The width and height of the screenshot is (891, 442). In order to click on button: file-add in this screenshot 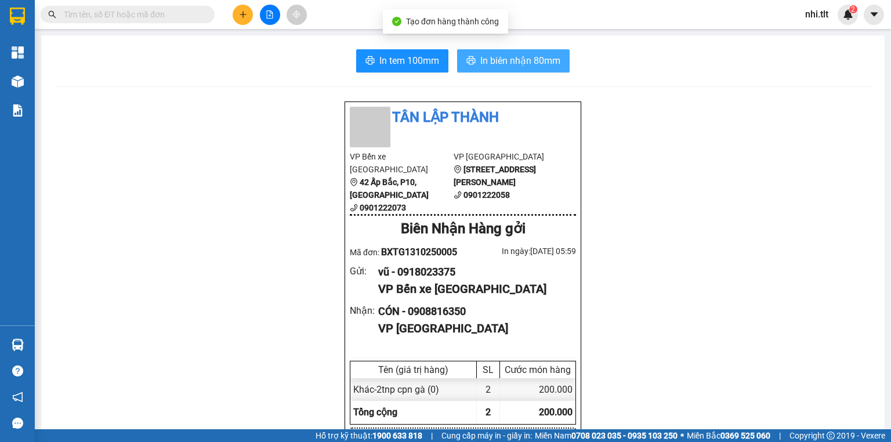, I will do `click(270, 15)`.